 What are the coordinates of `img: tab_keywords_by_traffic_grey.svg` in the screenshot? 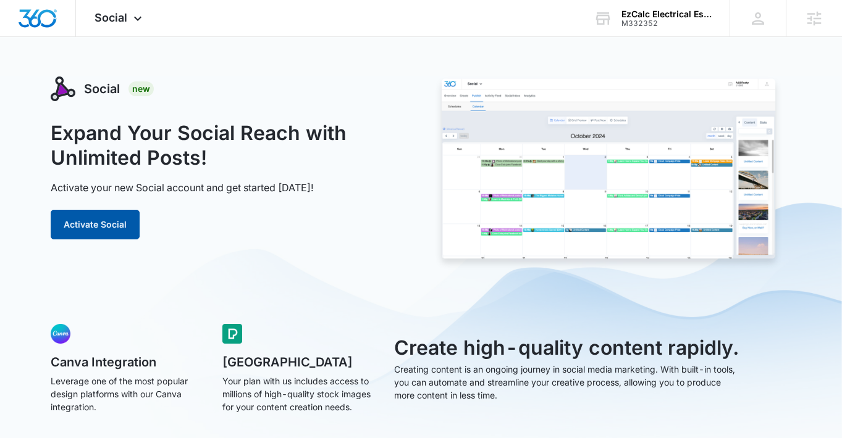 It's located at (128, 77).